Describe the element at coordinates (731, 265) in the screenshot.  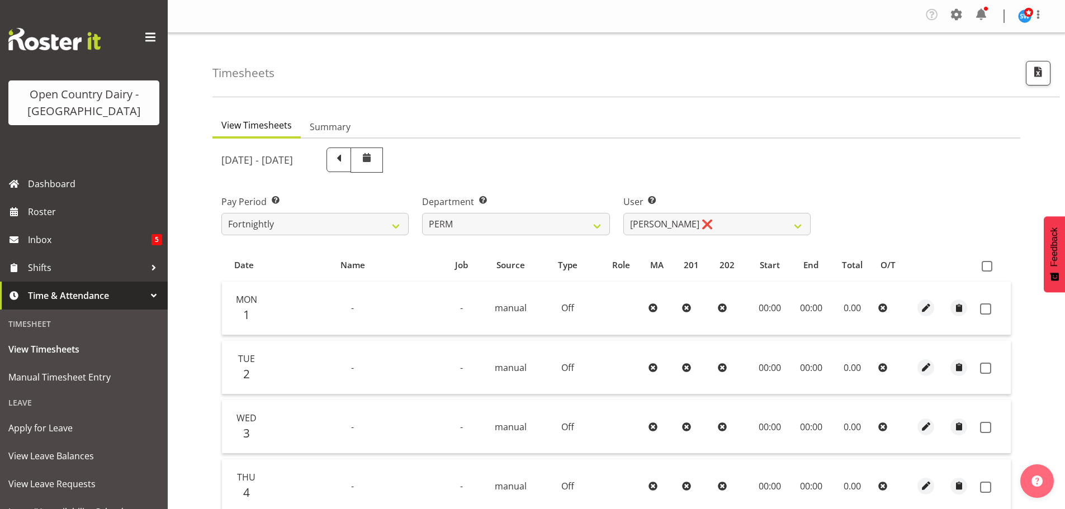
I see `div: 202` at that location.